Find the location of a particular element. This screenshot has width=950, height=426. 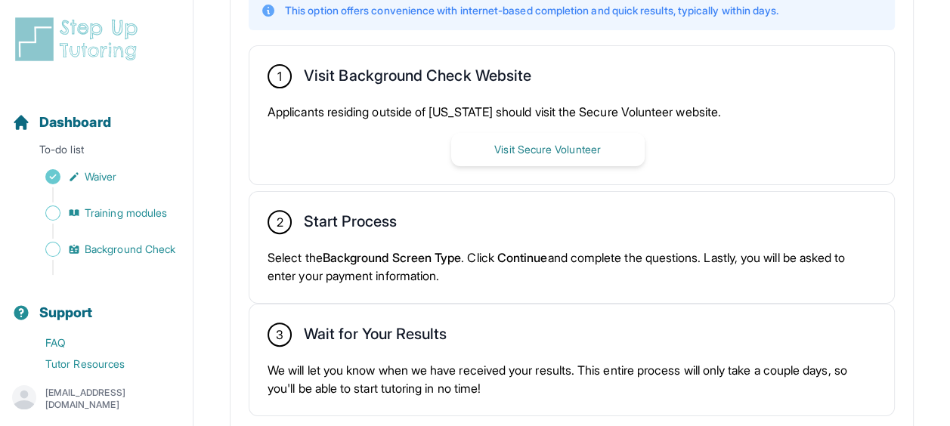

p: This option offers convenience with internet-based completion and quick results, typically within... is located at coordinates (531, 11).